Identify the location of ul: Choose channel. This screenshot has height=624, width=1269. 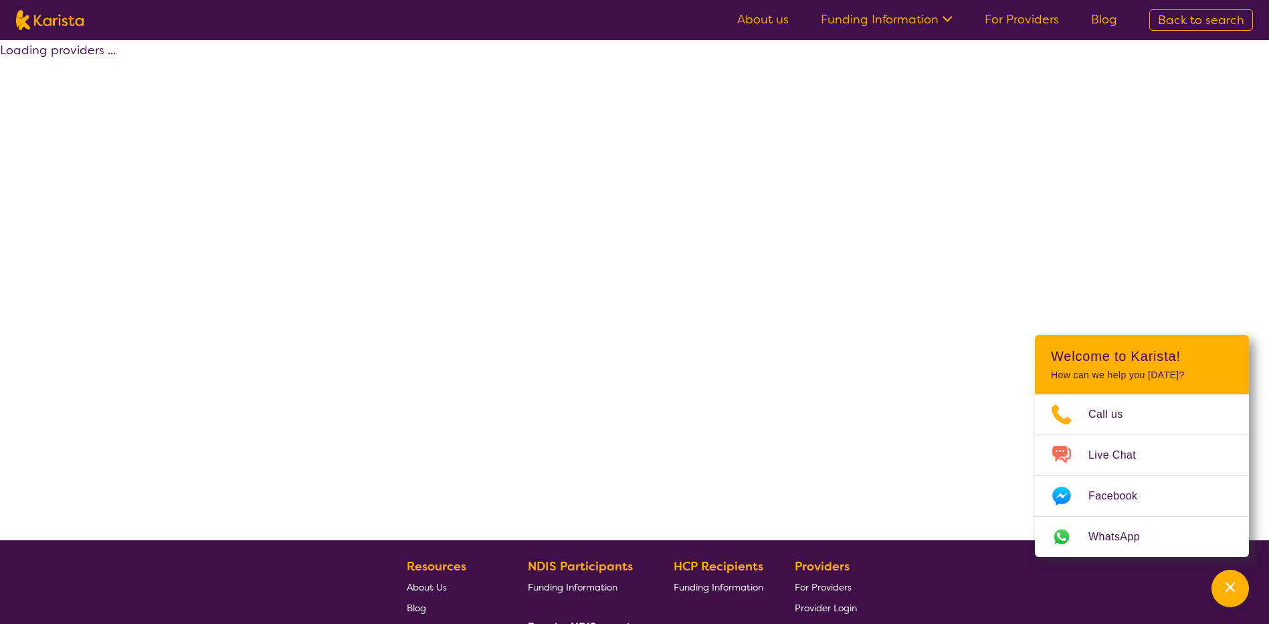
(1142, 475).